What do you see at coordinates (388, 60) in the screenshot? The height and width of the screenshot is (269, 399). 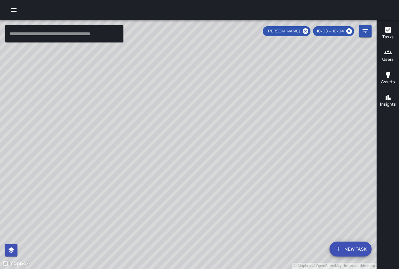 I see `h6: Users` at bounding box center [388, 60].